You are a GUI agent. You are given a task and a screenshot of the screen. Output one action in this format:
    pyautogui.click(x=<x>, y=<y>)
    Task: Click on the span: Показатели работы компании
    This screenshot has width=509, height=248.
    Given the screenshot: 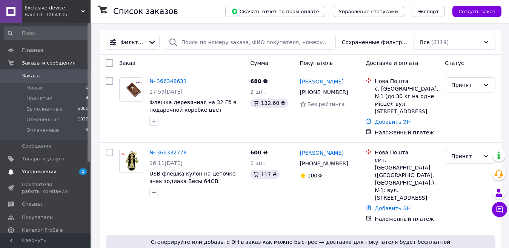 What is the action you would take?
    pyautogui.click(x=46, y=188)
    